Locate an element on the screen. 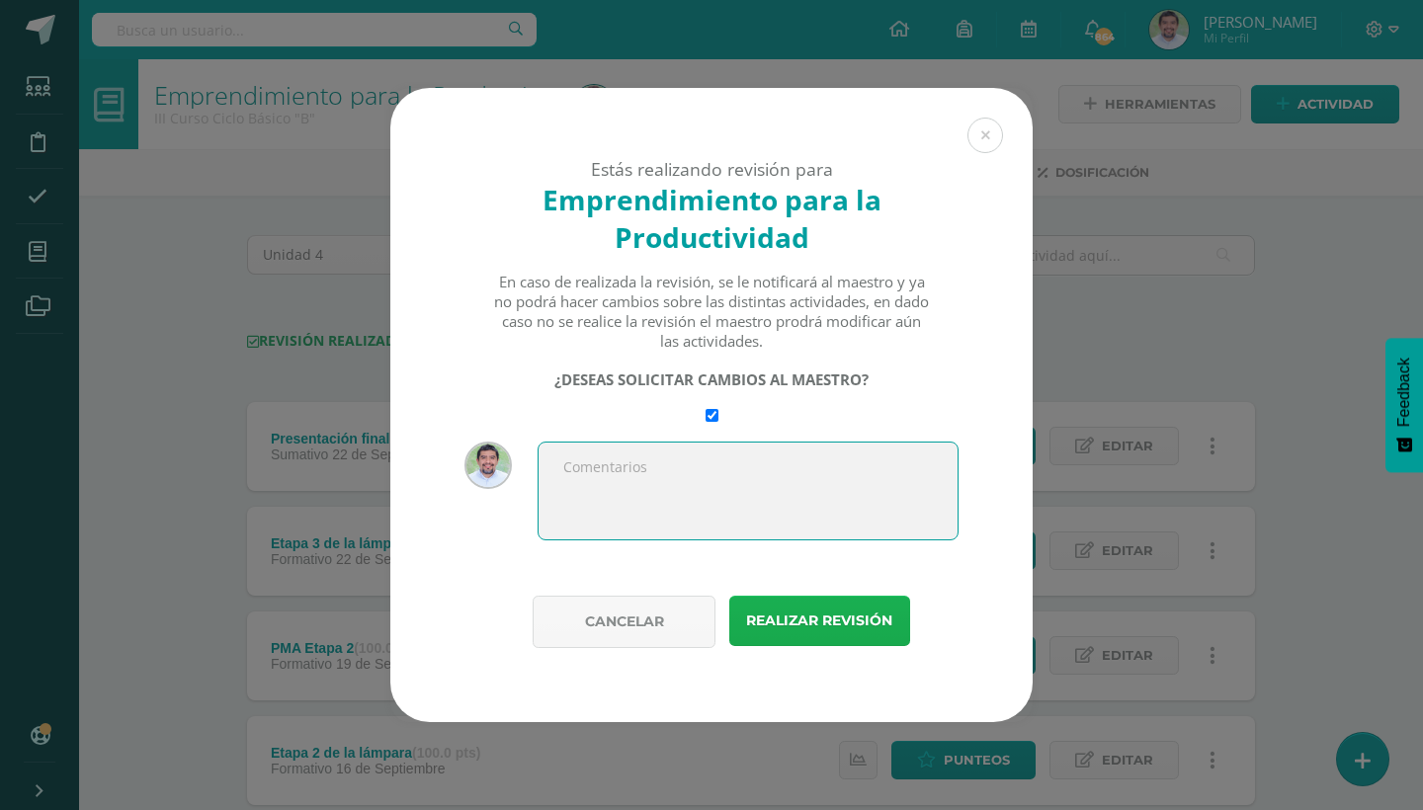 This screenshot has width=1423, height=810. button: Realizar revisión is located at coordinates (819, 620).